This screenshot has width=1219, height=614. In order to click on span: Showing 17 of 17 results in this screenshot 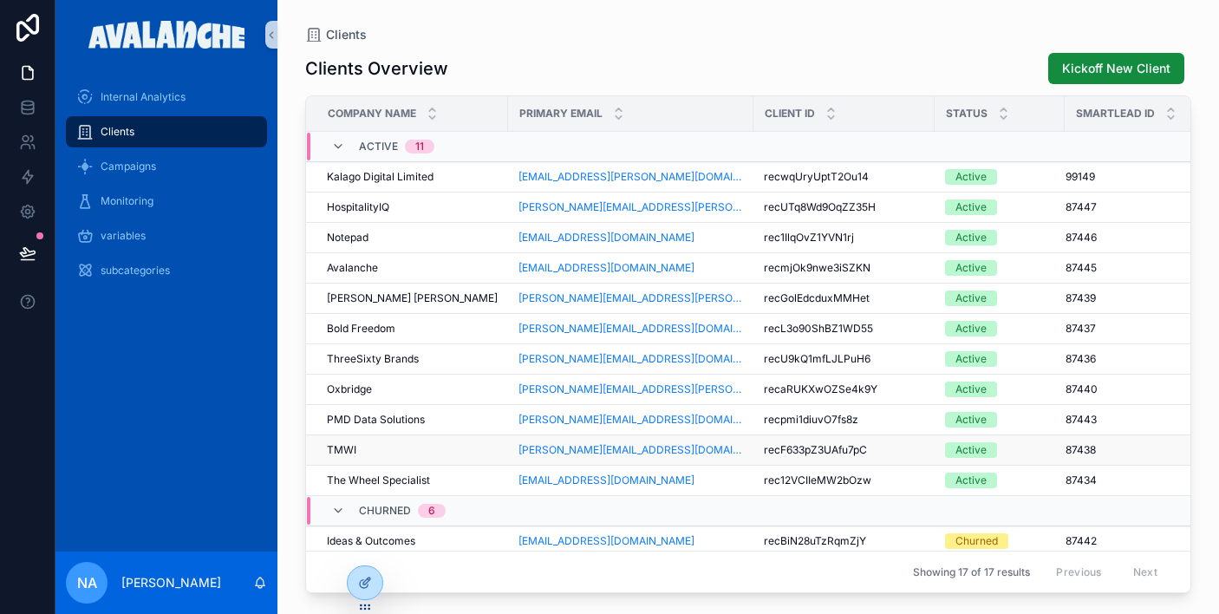, I will do `click(971, 572)`.